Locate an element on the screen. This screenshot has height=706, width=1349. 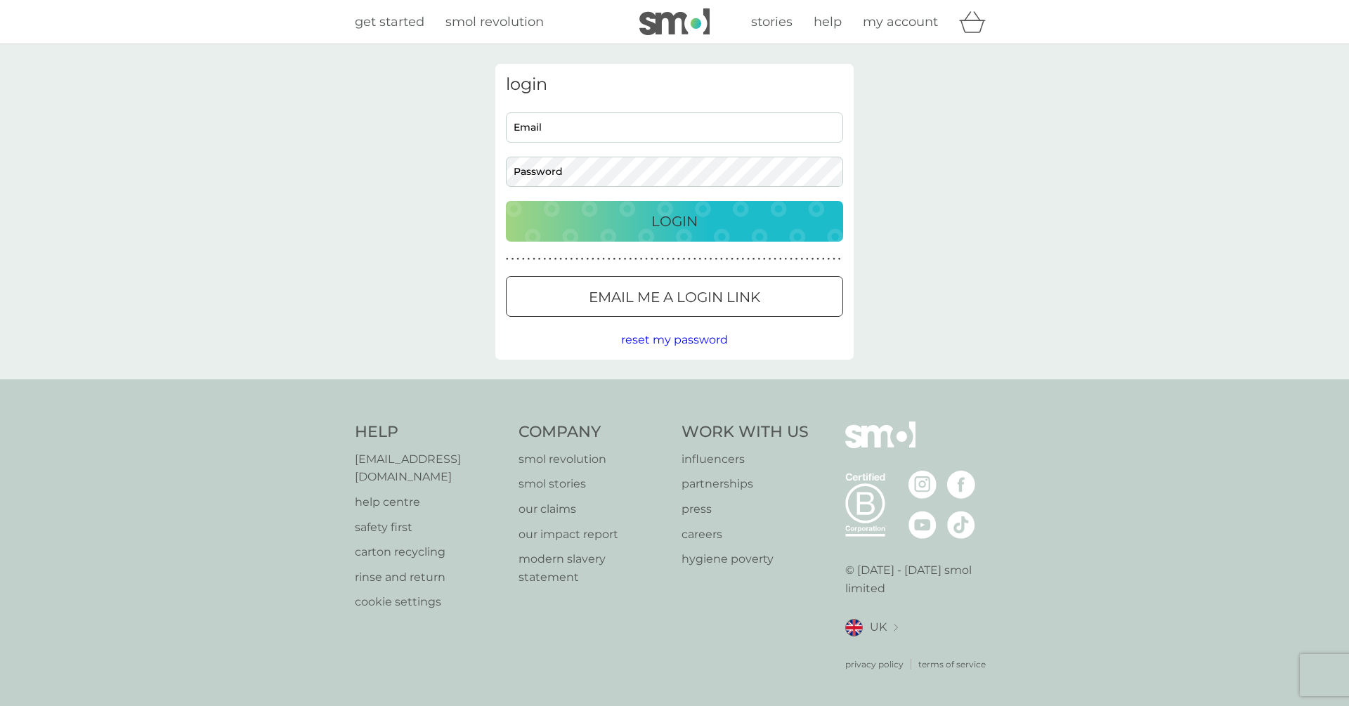
p: press is located at coordinates (745, 509).